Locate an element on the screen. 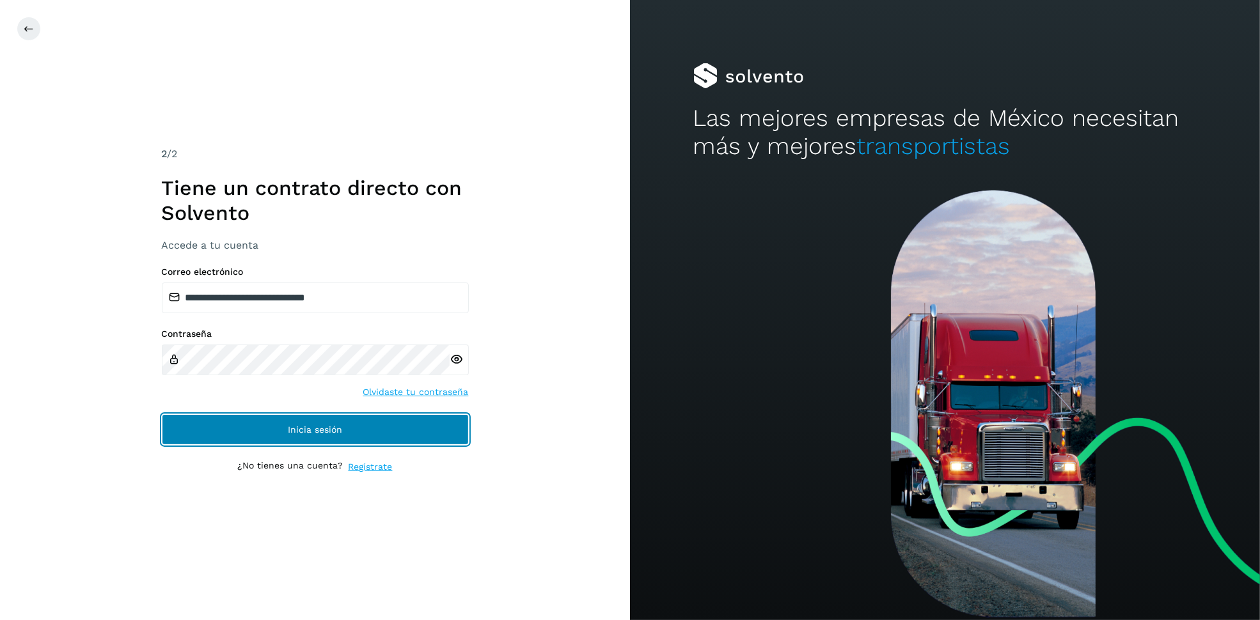 The image size is (1260, 620). span: transportistas is located at coordinates (933, 146).